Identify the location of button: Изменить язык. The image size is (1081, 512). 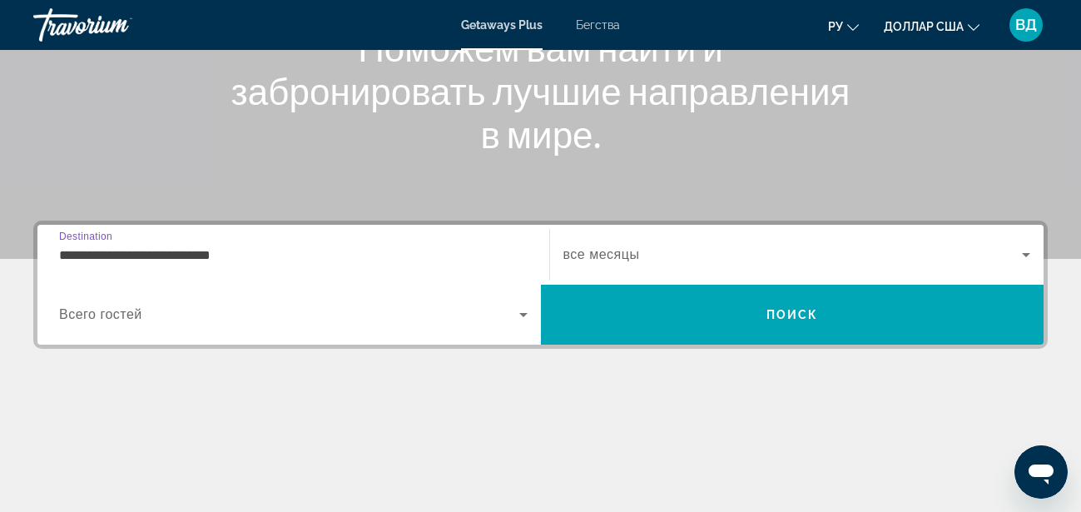
(843, 26).